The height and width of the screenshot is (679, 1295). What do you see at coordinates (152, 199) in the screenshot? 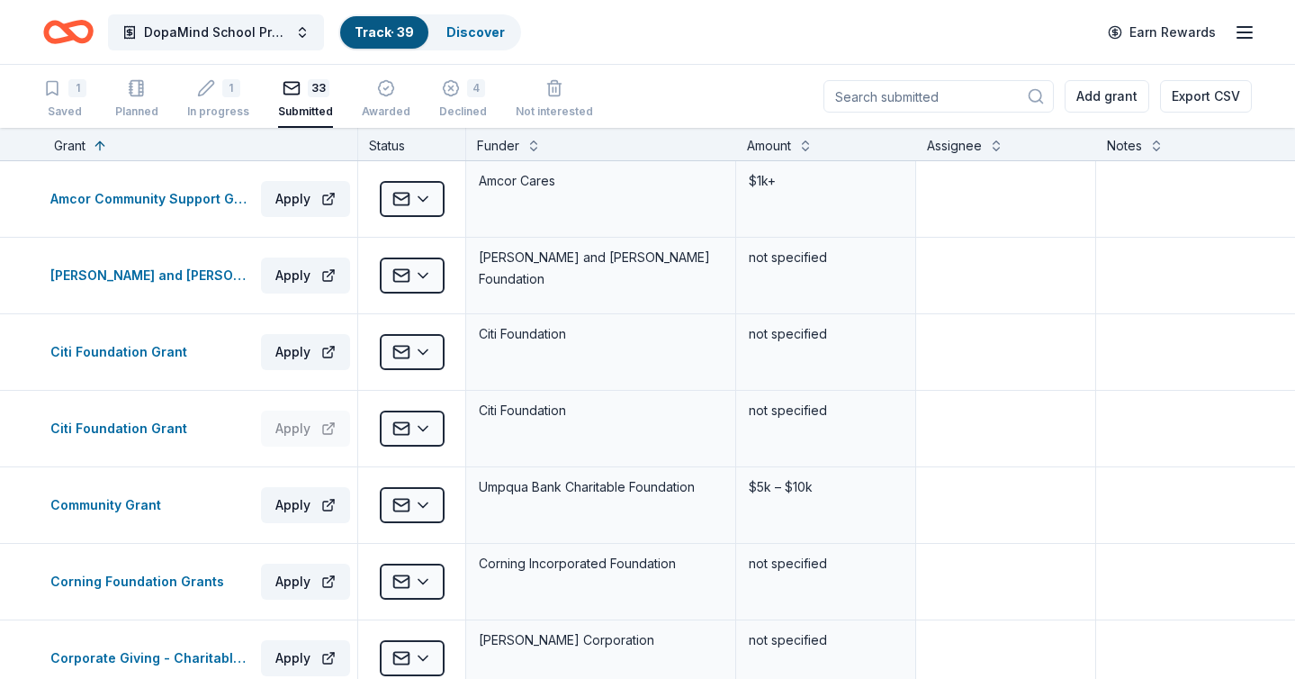
I see `button: Amcor Community Support Grants` at bounding box center [152, 199].